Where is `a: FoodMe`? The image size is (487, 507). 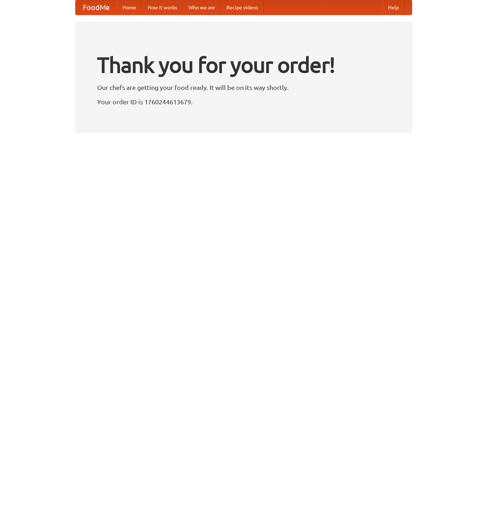
a: FoodMe is located at coordinates (96, 8).